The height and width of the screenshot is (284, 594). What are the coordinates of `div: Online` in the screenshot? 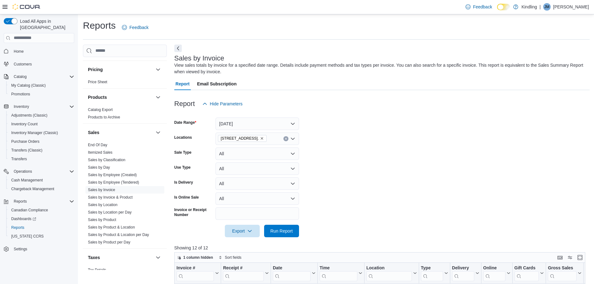 It's located at (494, 273).